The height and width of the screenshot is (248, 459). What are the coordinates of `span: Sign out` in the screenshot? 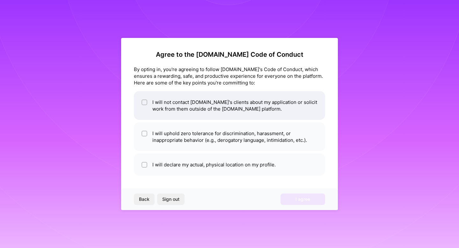 It's located at (171, 199).